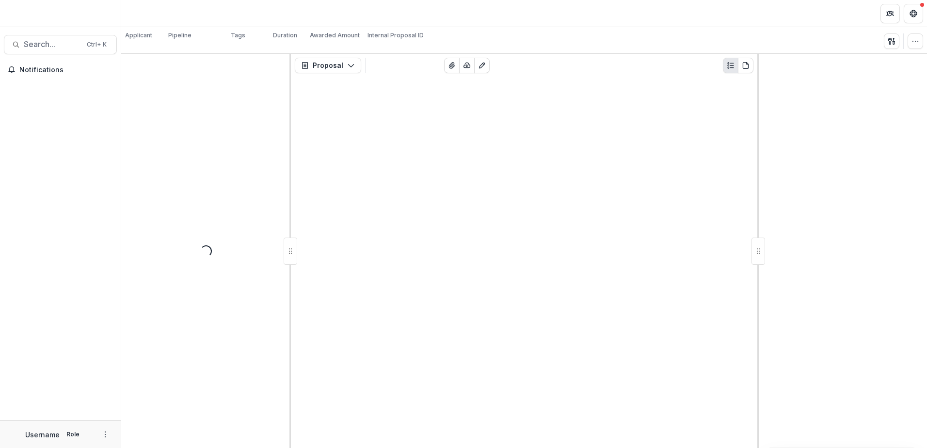 The image size is (927, 448). Describe the element at coordinates (238, 35) in the screenshot. I see `p: Tags` at that location.